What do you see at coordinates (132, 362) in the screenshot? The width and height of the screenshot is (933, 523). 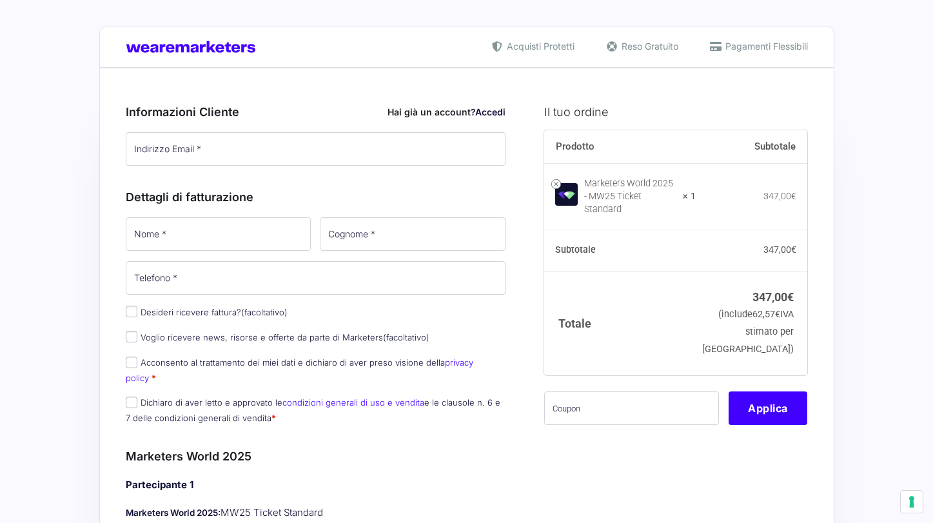 I see `input: Acconsento al trattamento dei miei dati e dichiaro di aver preso visione dellaprivacy policy` at bounding box center [132, 362].